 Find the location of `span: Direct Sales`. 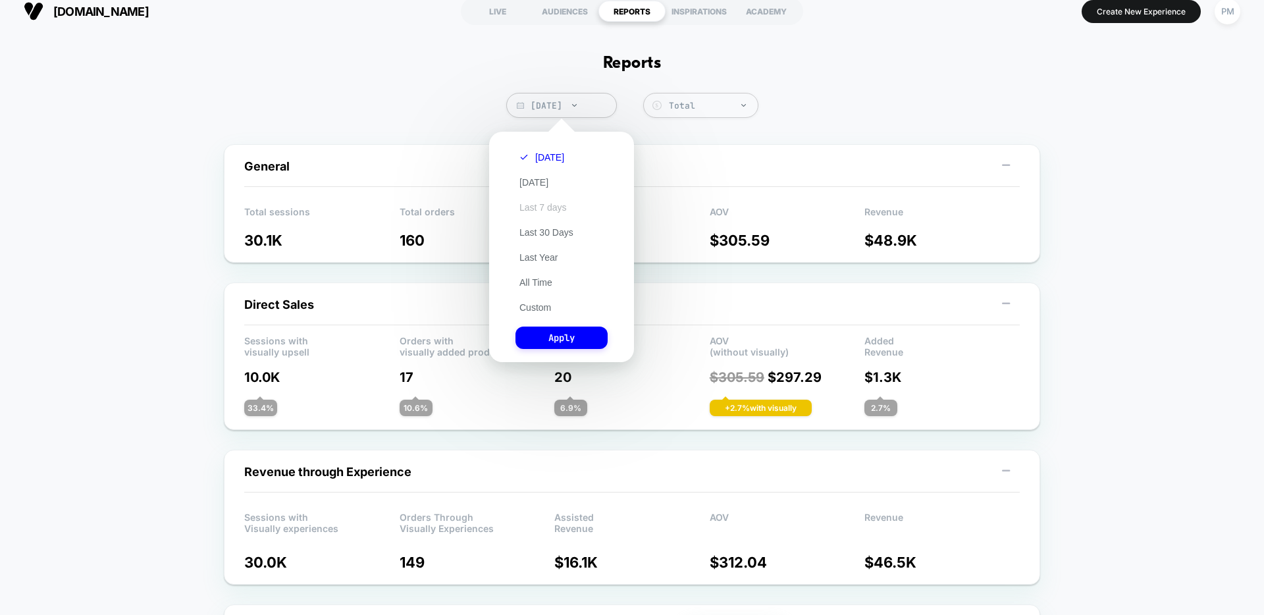

span: Direct Sales is located at coordinates (279, 304).